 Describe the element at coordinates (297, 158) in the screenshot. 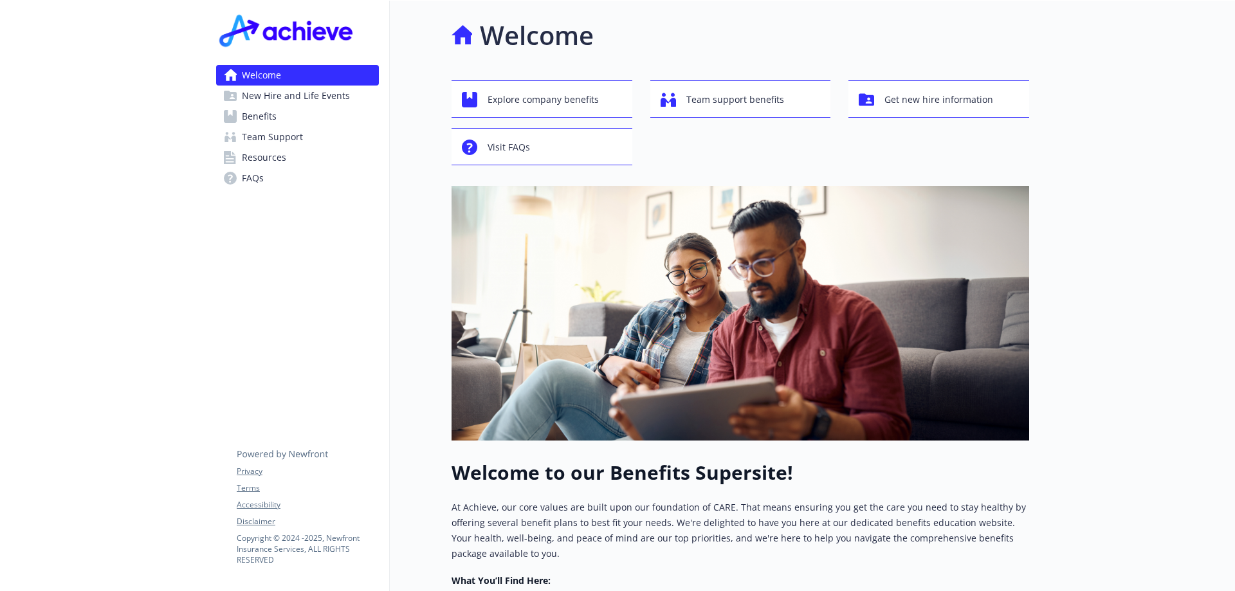

I see `a: Resources` at that location.